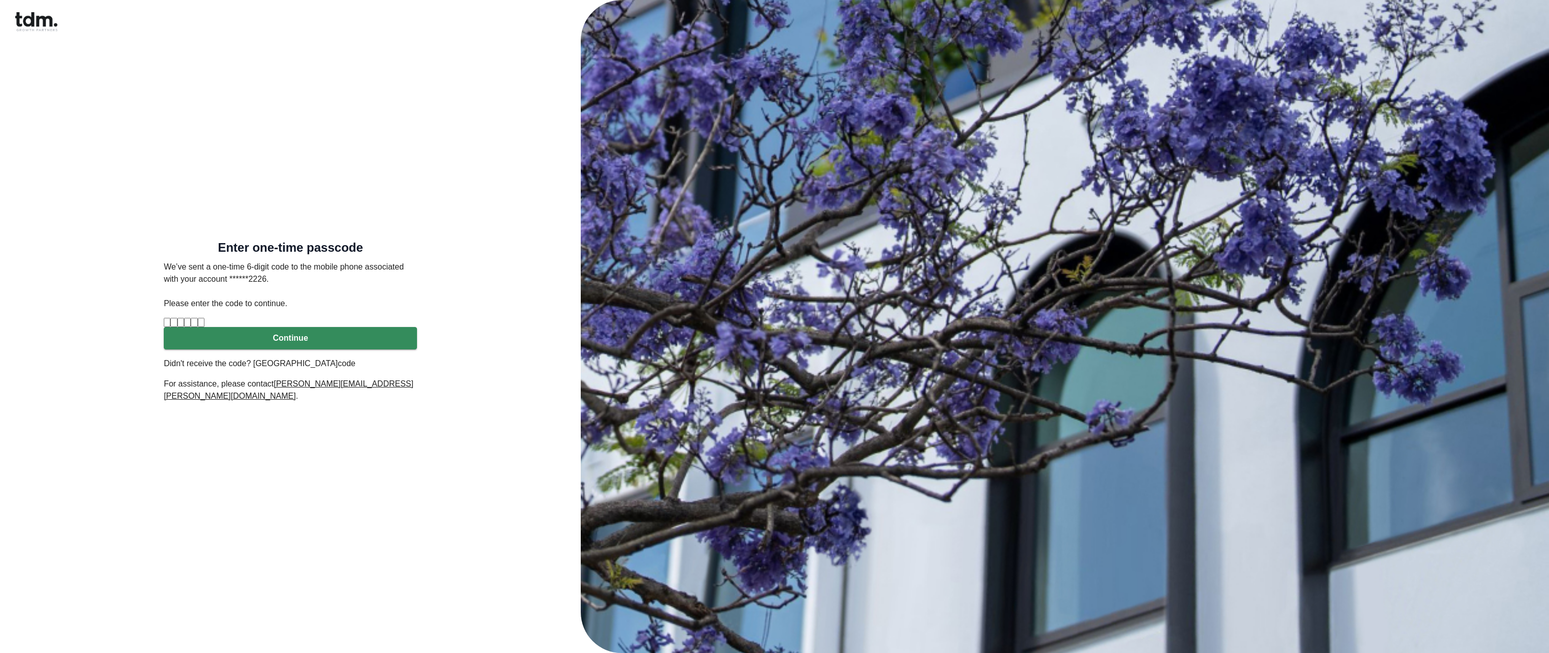 This screenshot has width=1549, height=653. What do you see at coordinates (346, 363) in the screenshot?
I see `a: code` at bounding box center [346, 363].